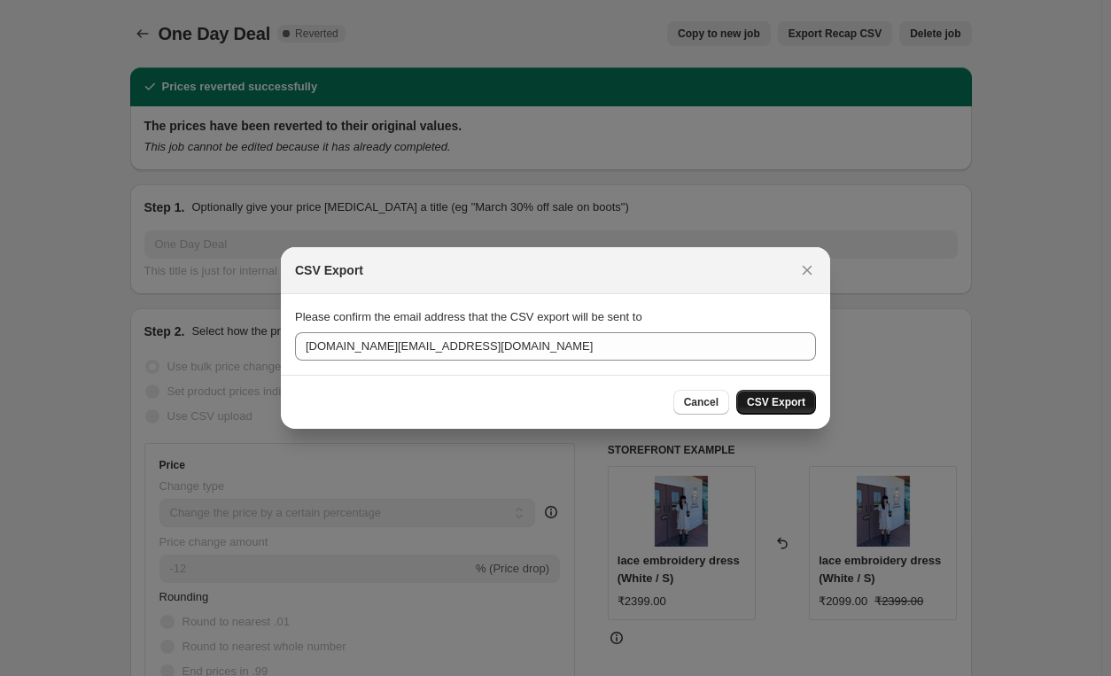  I want to click on span: CSV Export, so click(776, 402).